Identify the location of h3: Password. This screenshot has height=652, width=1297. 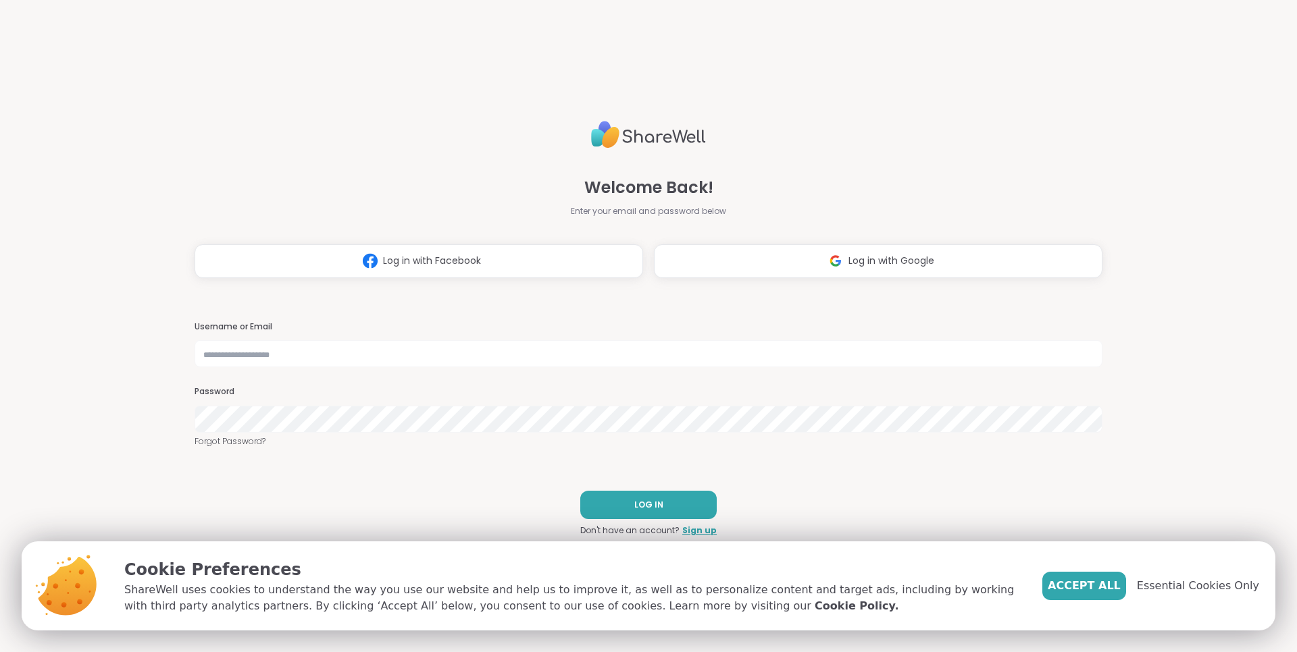
(648, 392).